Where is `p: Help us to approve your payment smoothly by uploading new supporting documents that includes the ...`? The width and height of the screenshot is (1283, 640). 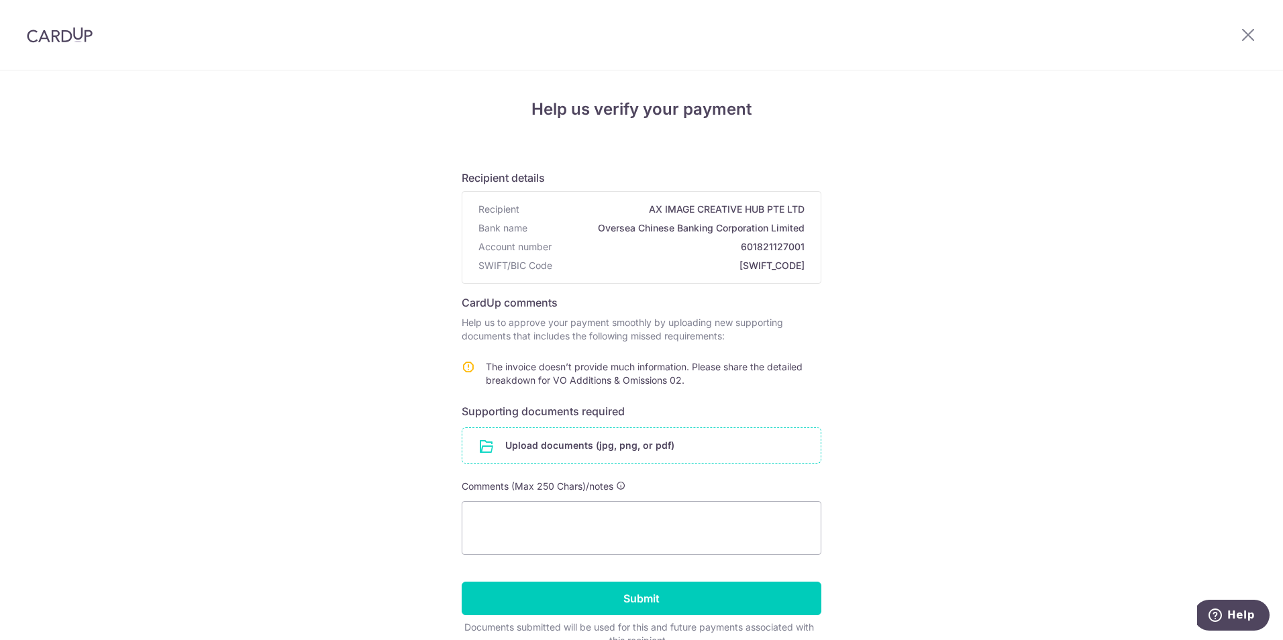 p: Help us to approve your payment smoothly by uploading new supporting documents that includes the ... is located at coordinates (641, 329).